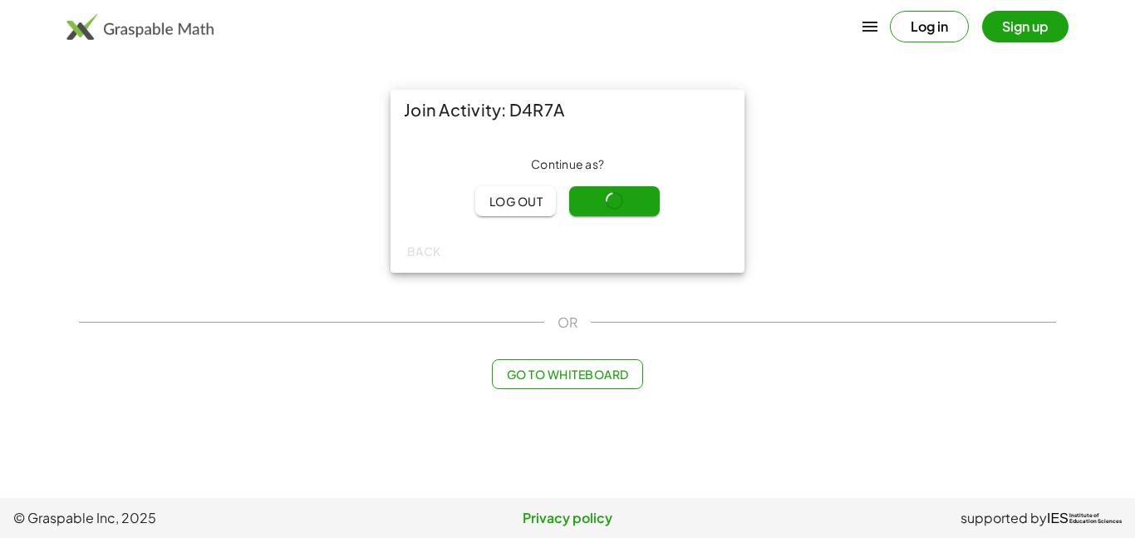 Image resolution: width=1135 pixels, height=538 pixels. What do you see at coordinates (198, 518) in the screenshot?
I see `span: © Graspable Inc, 2025` at bounding box center [198, 518].